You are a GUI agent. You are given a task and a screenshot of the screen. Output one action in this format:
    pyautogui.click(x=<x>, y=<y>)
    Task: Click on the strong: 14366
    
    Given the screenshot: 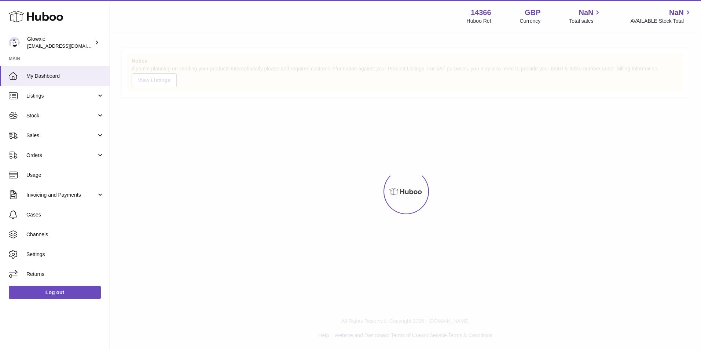 What is the action you would take?
    pyautogui.click(x=481, y=12)
    